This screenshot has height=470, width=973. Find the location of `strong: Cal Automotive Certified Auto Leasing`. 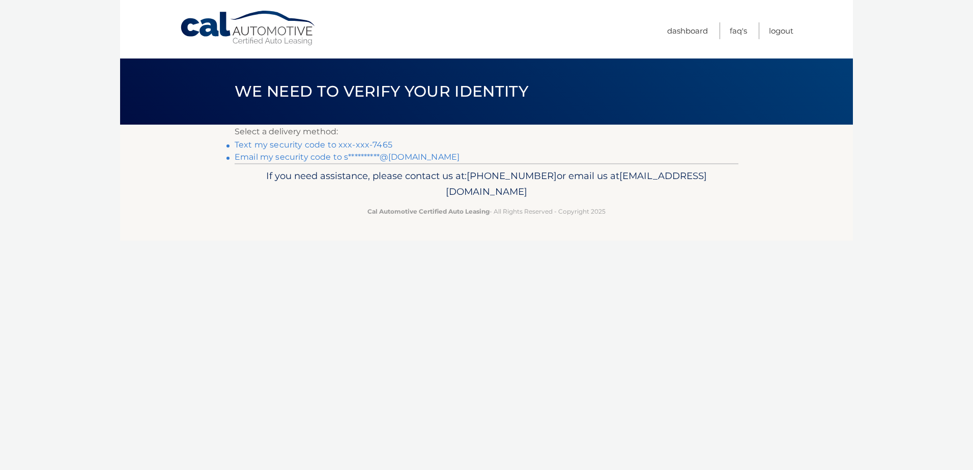

strong: Cal Automotive Certified Auto Leasing is located at coordinates (429, 211).